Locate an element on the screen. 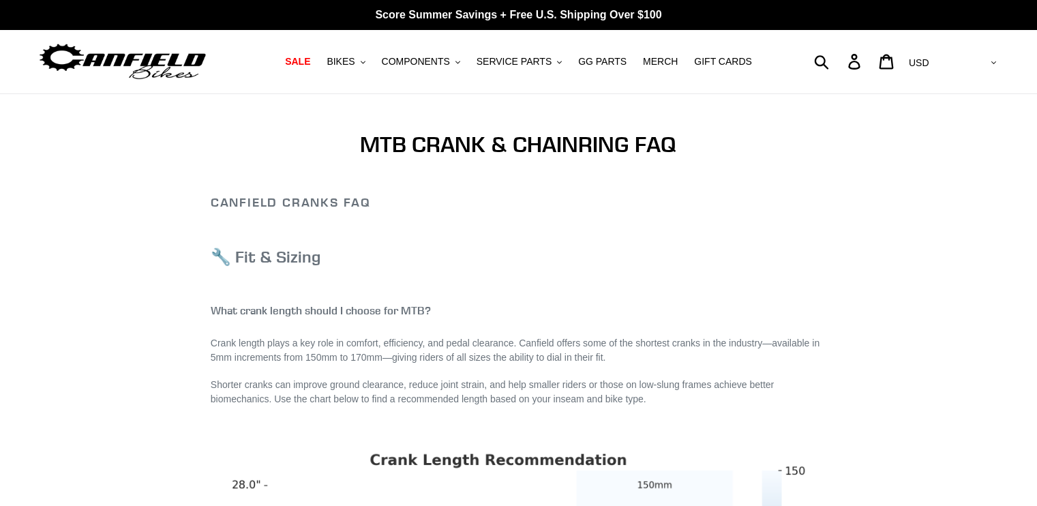 The height and width of the screenshot is (506, 1037). button: SERVICE PARTS is located at coordinates (519, 61).